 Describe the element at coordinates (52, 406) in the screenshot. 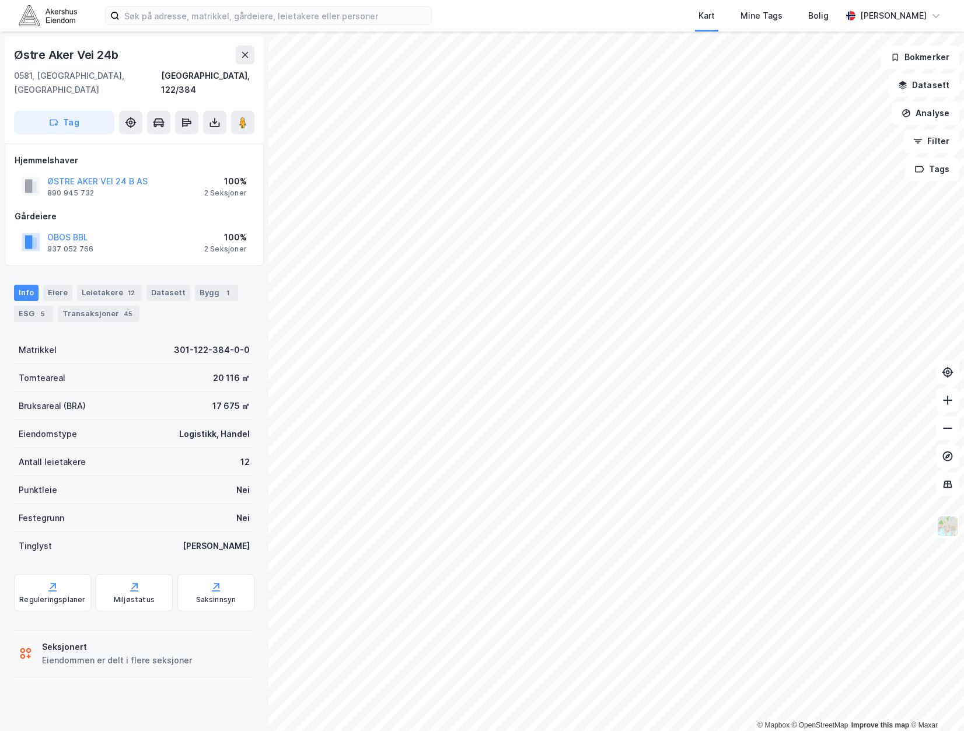

I see `div: Bruksareal (BRA)` at that location.